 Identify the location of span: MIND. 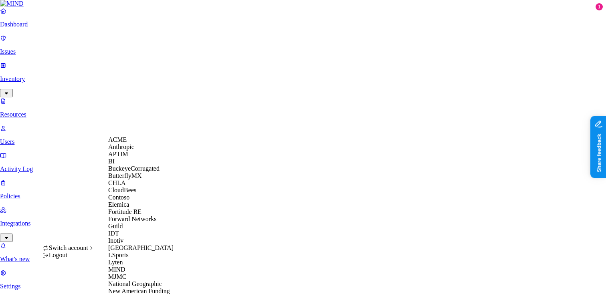
(117, 270).